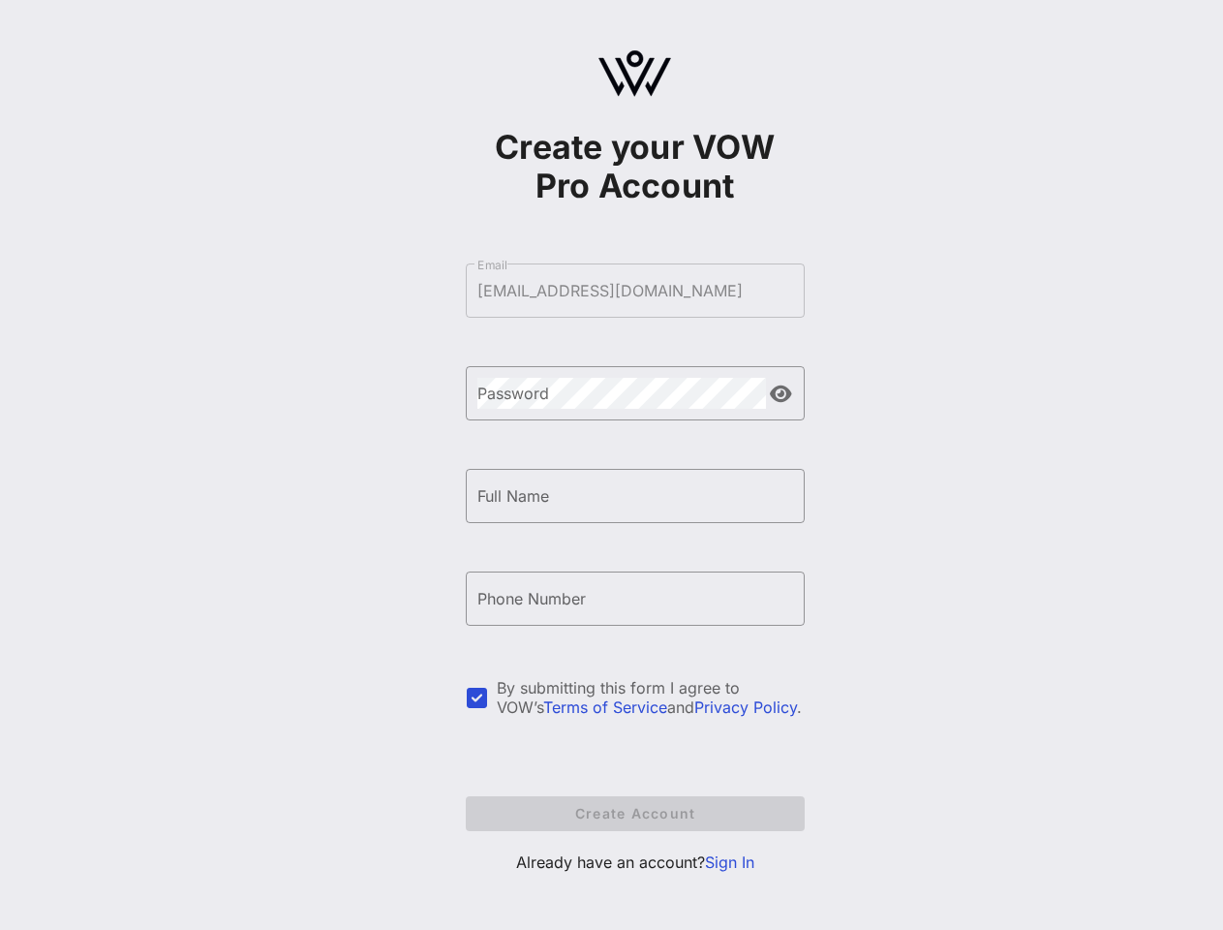 The image size is (1223, 930). Describe the element at coordinates (781, 394) in the screenshot. I see `button: append icon` at that location.